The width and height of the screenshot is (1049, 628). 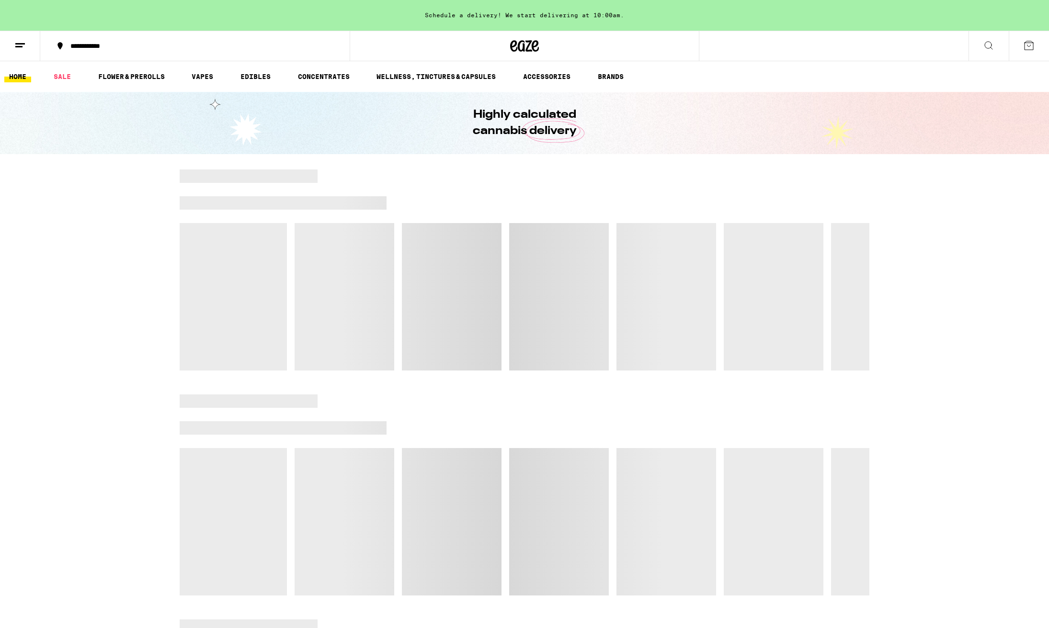 What do you see at coordinates (255, 77) in the screenshot?
I see `a: EDIBLES` at bounding box center [255, 77].